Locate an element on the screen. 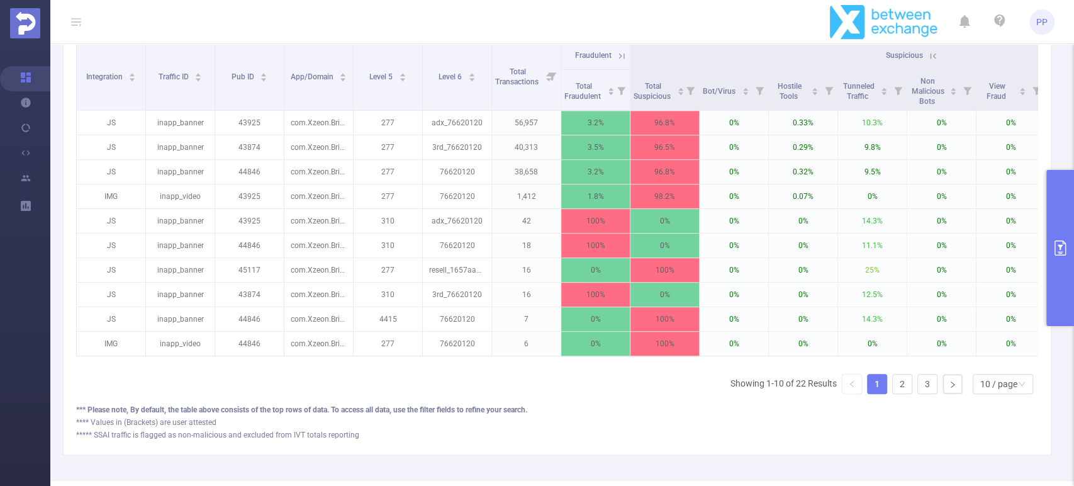  span: Hostile Tools is located at coordinates (789, 91).